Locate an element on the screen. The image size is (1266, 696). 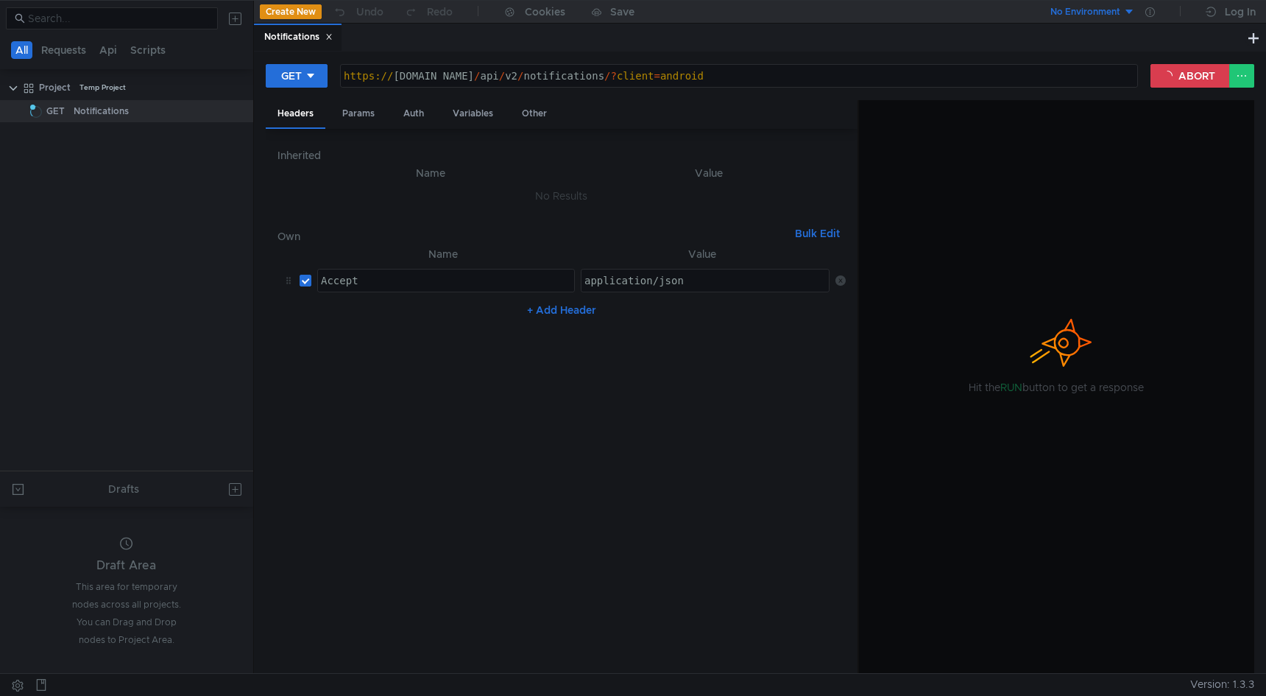
button: Scripts is located at coordinates (148, 50).